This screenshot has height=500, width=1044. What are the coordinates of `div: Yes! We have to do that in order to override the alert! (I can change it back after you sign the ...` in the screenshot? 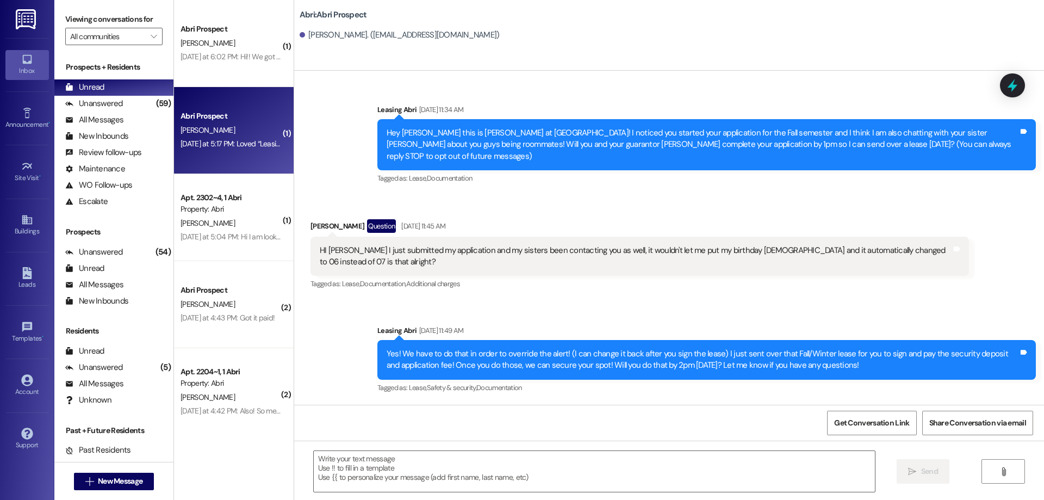 It's located at (702, 359).